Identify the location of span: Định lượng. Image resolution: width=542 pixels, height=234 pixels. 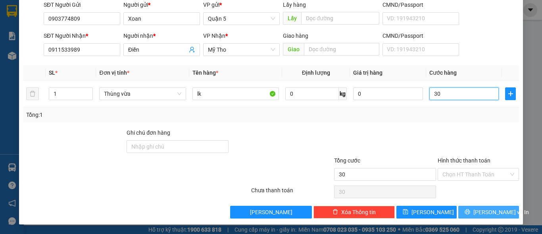
(316, 73).